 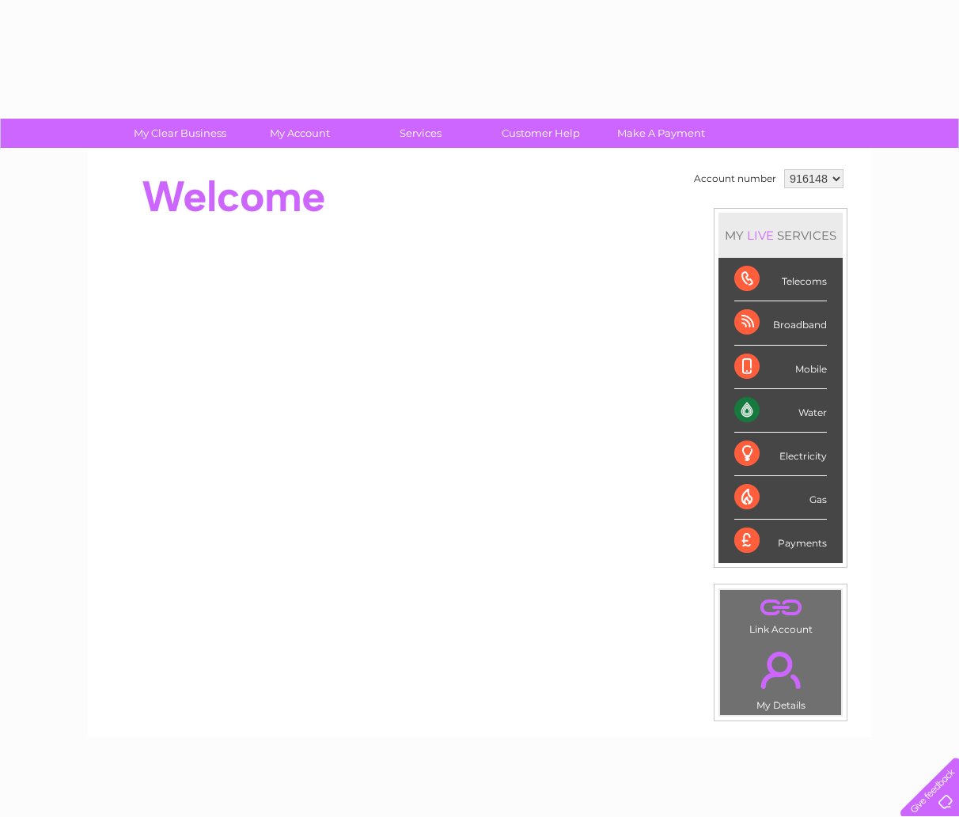 What do you see at coordinates (780, 323) in the screenshot?
I see `div: Broadband` at bounding box center [780, 323].